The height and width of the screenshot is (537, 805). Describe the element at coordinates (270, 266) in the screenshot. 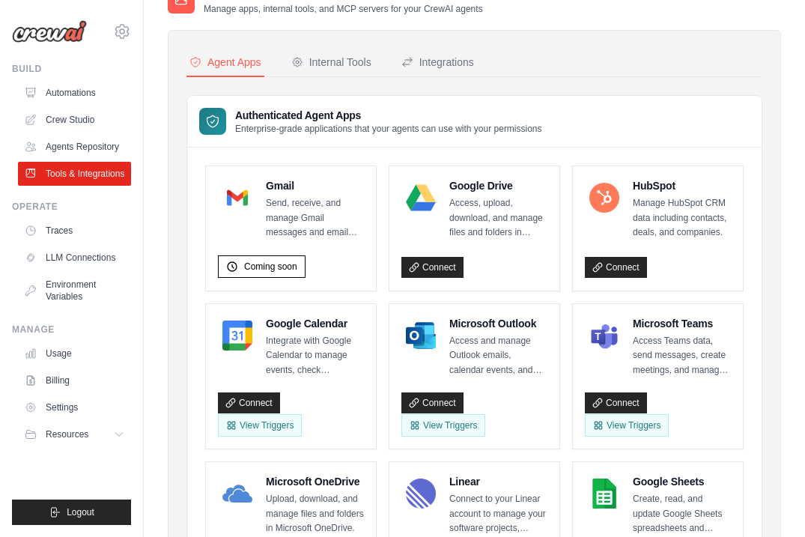

I see `span: Coming soon` at that location.